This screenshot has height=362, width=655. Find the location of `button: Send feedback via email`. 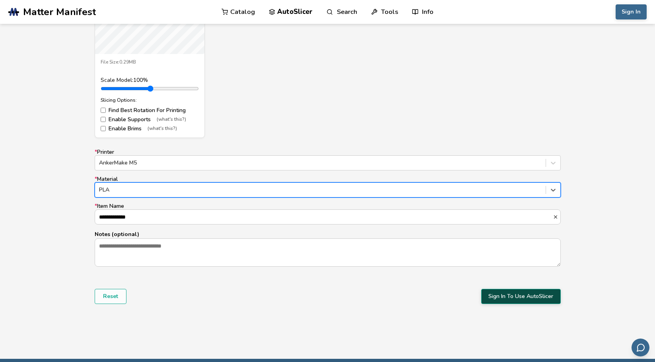

button: Send feedback via email is located at coordinates (640, 347).